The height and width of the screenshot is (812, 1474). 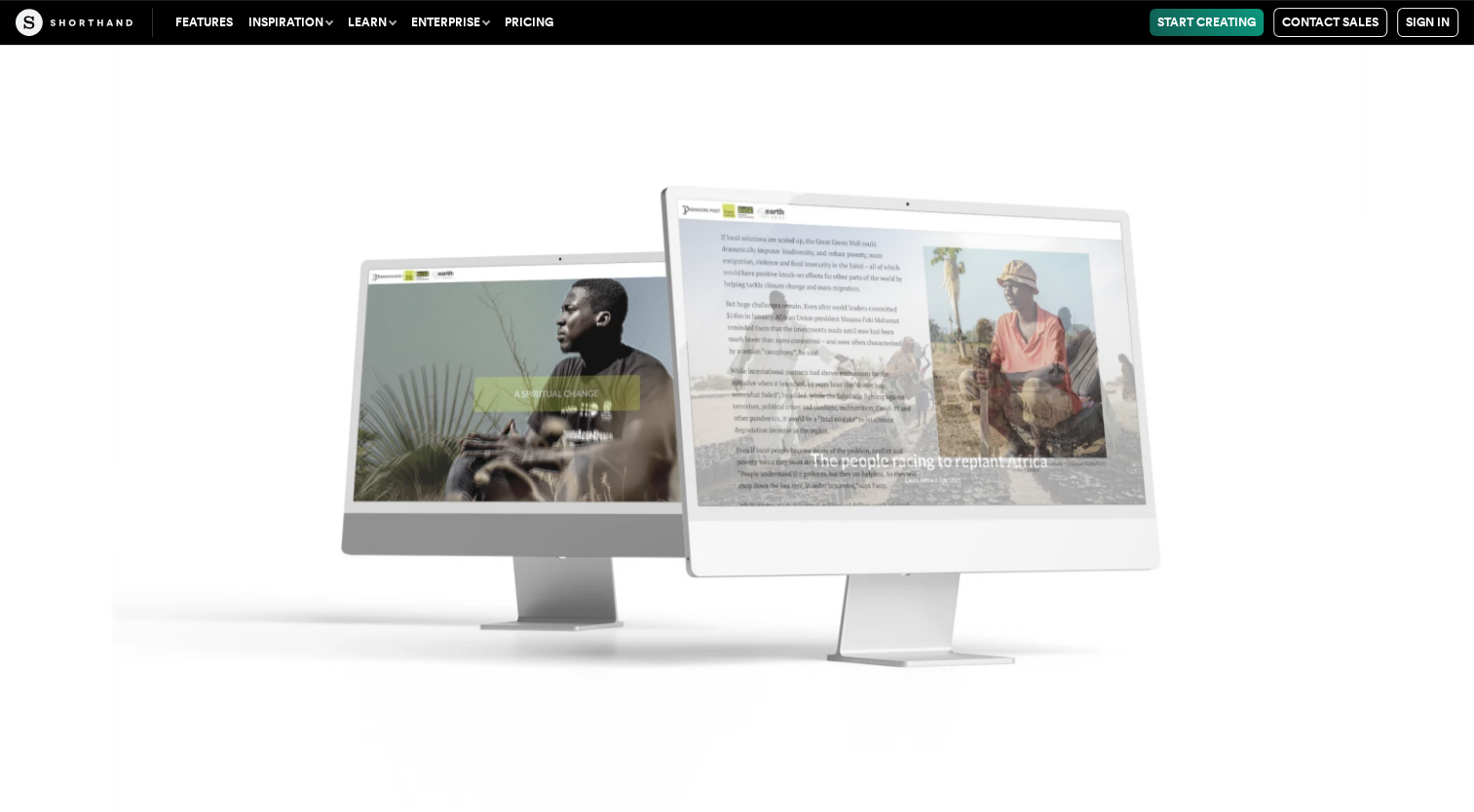 What do you see at coordinates (371, 22) in the screenshot?
I see `button: Learn` at bounding box center [371, 22].